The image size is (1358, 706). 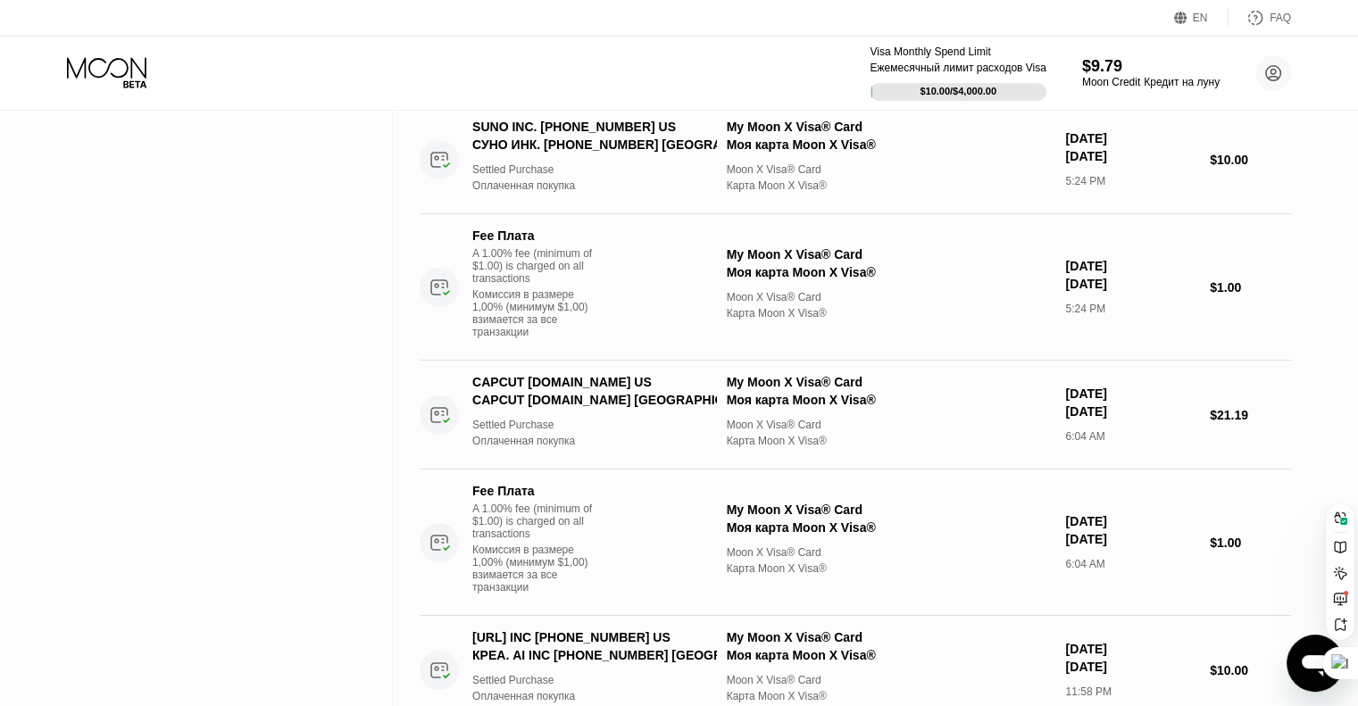 What do you see at coordinates (1131, 692) in the screenshot?
I see `div: 11:58 PM` at bounding box center [1131, 692].